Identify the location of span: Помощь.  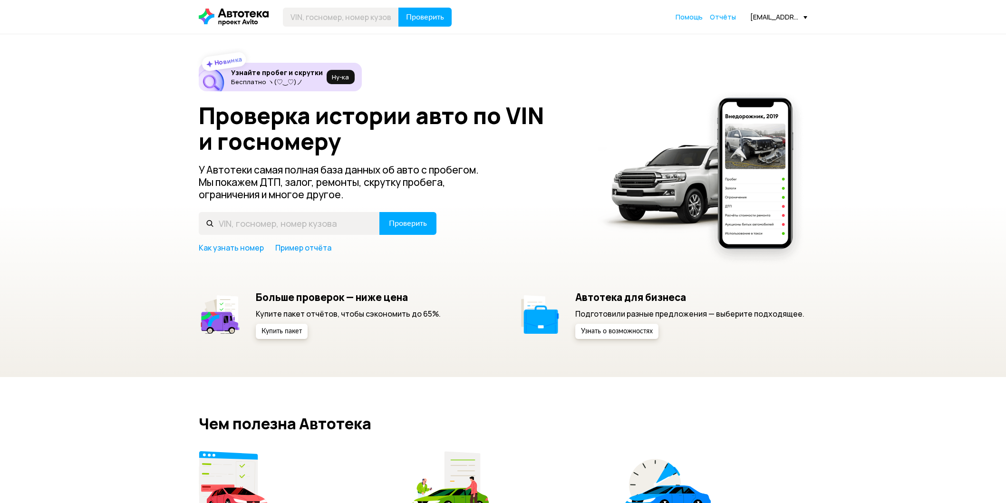
(689, 17).